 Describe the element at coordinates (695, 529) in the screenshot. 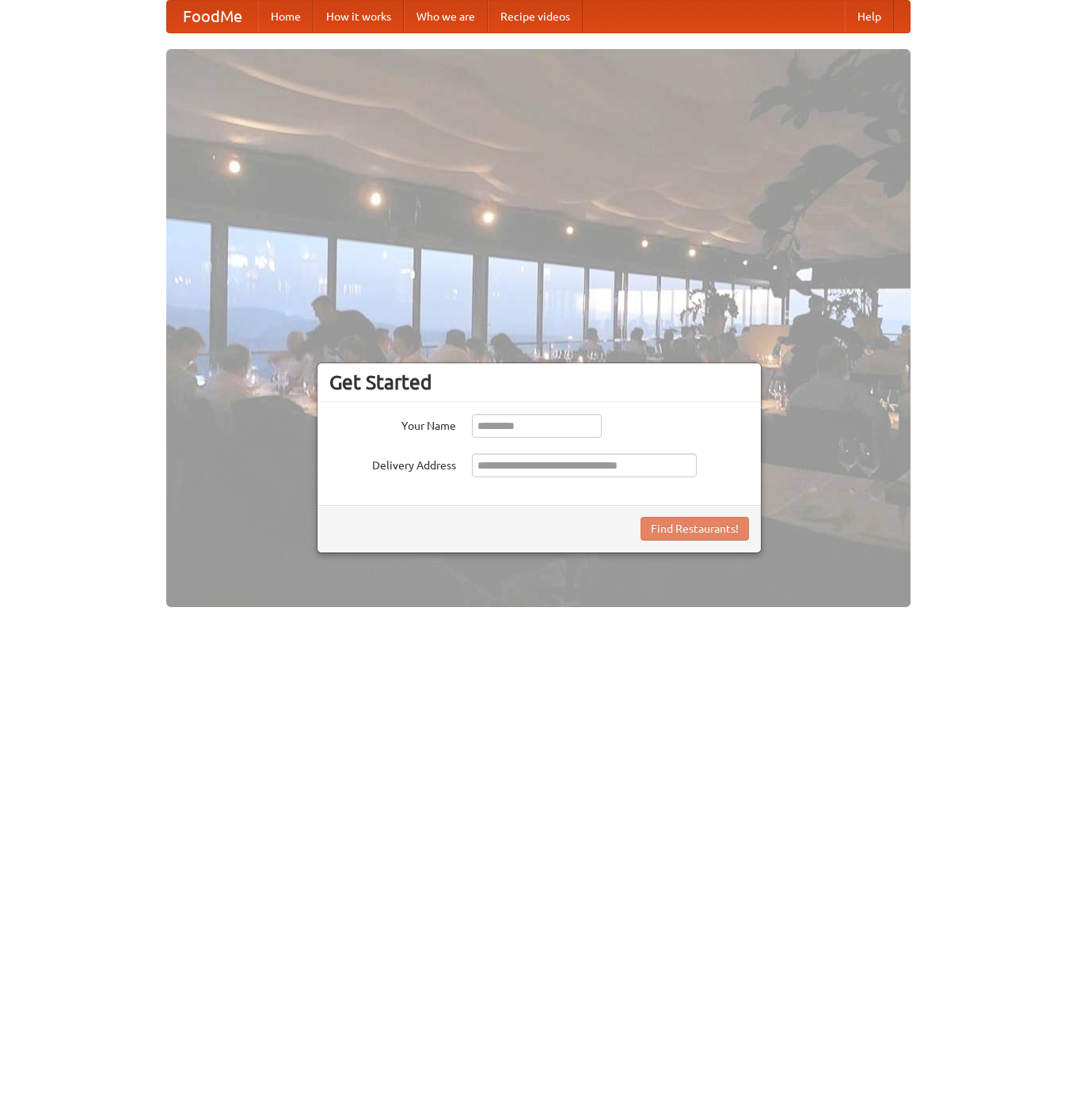

I see `button: Find Restaurants!` at that location.